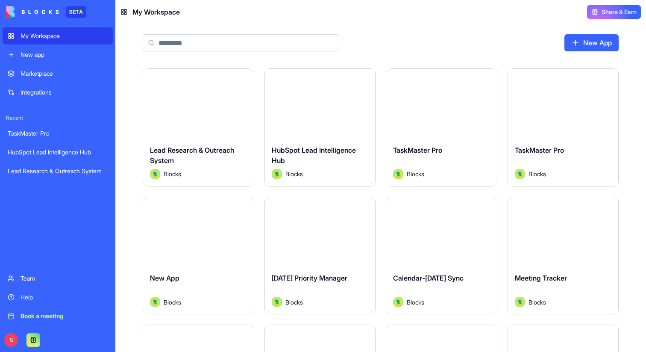 The width and height of the screenshot is (646, 352). I want to click on div: Team, so click(64, 278).